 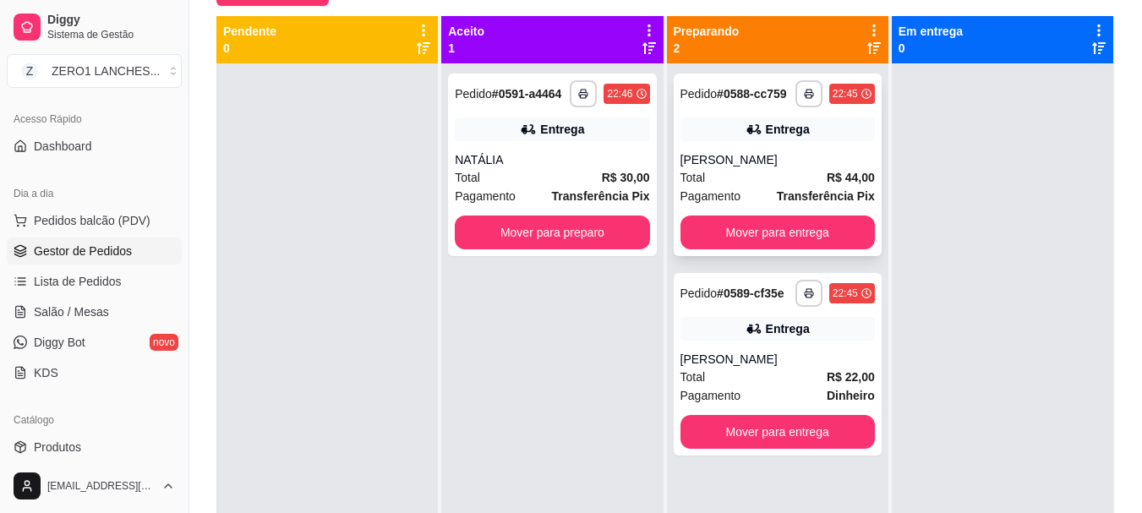 What do you see at coordinates (850, 377) in the screenshot?
I see `strong: R$ 22,00` at bounding box center [850, 377].